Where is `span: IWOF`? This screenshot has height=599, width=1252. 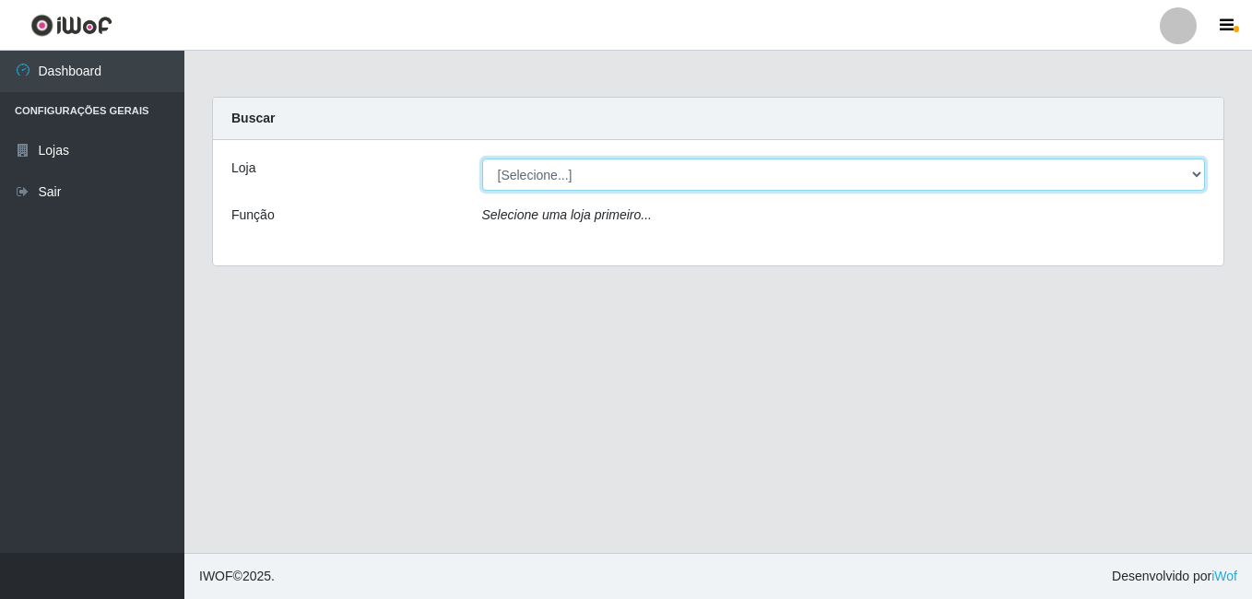
span: IWOF is located at coordinates (216, 576).